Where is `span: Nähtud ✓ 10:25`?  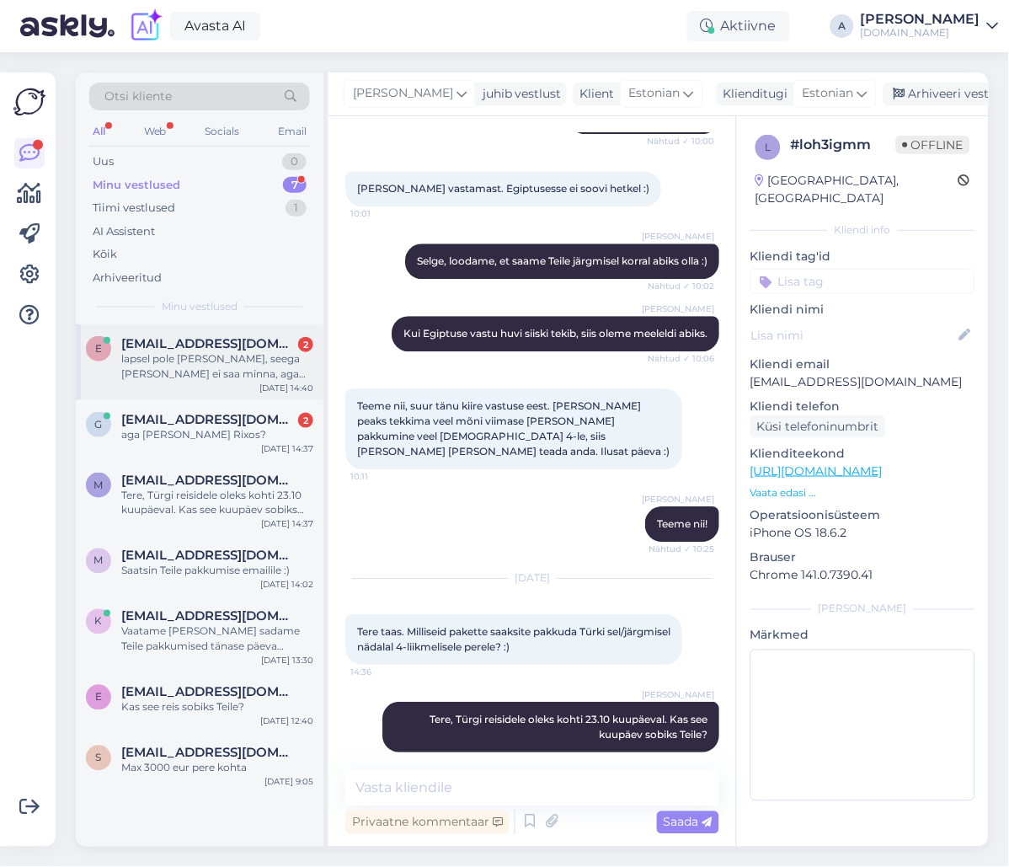 span: Nähtud ✓ 10:25 is located at coordinates (681, 549).